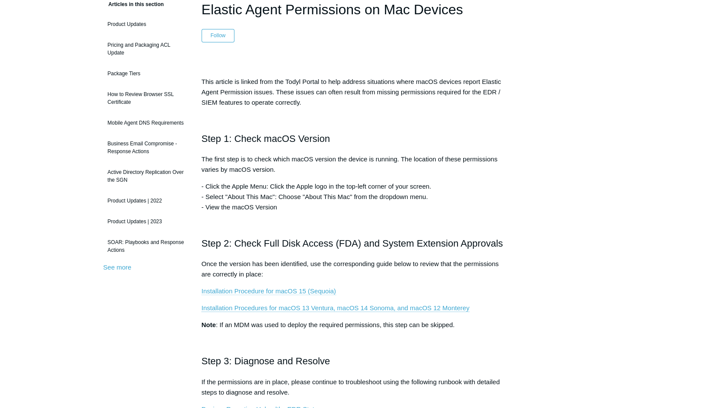 This screenshot has height=408, width=708. I want to click on h2: Step 2: Check Full Disk Access (FDA) and System Extension Approvals, so click(354, 243).